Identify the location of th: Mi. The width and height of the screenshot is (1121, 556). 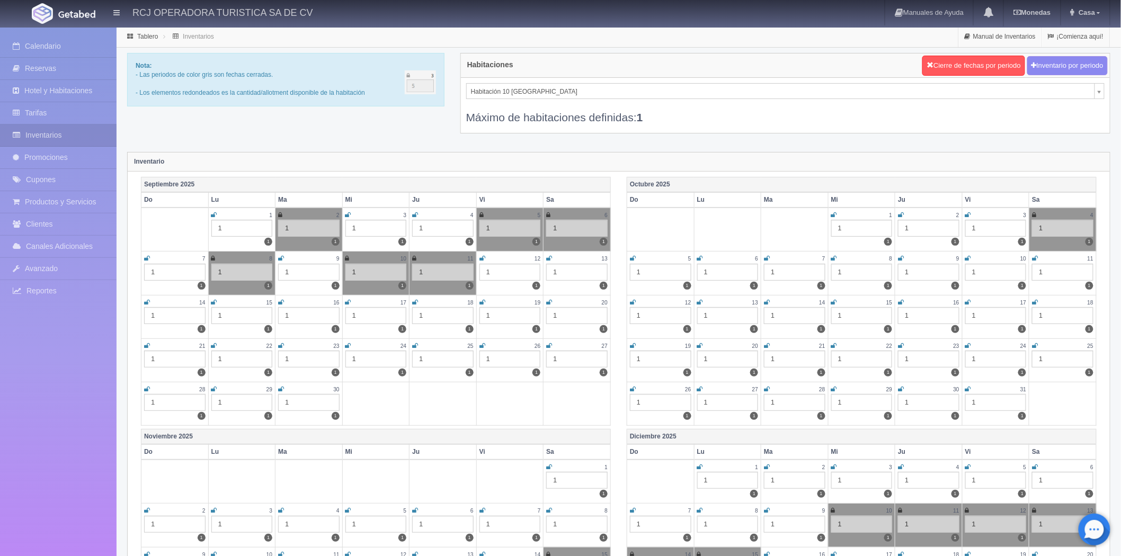
(376, 452).